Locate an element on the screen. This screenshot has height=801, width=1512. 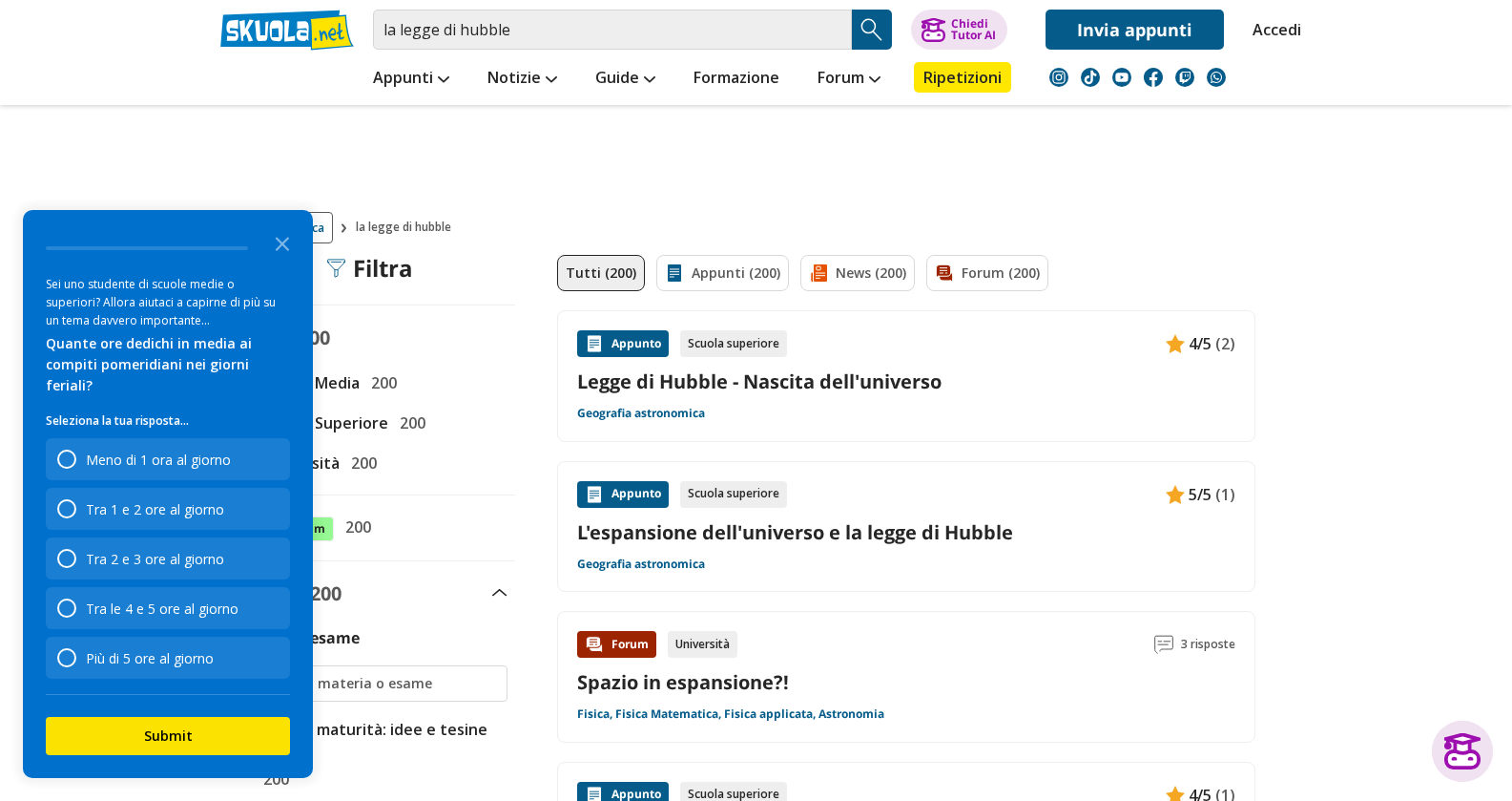
div: Quante ore dedichi in media ai compiti pomeridiani nei giorni feriali? is located at coordinates (168, 364).